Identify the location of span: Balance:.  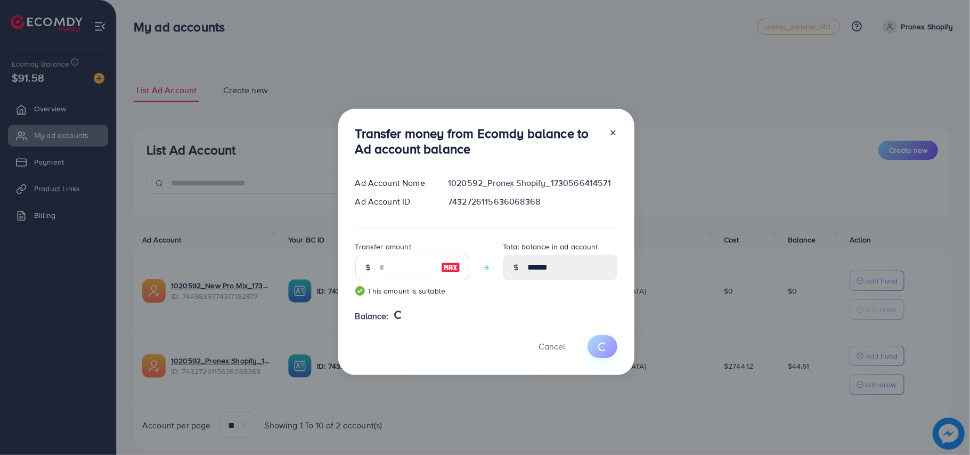
(372, 316).